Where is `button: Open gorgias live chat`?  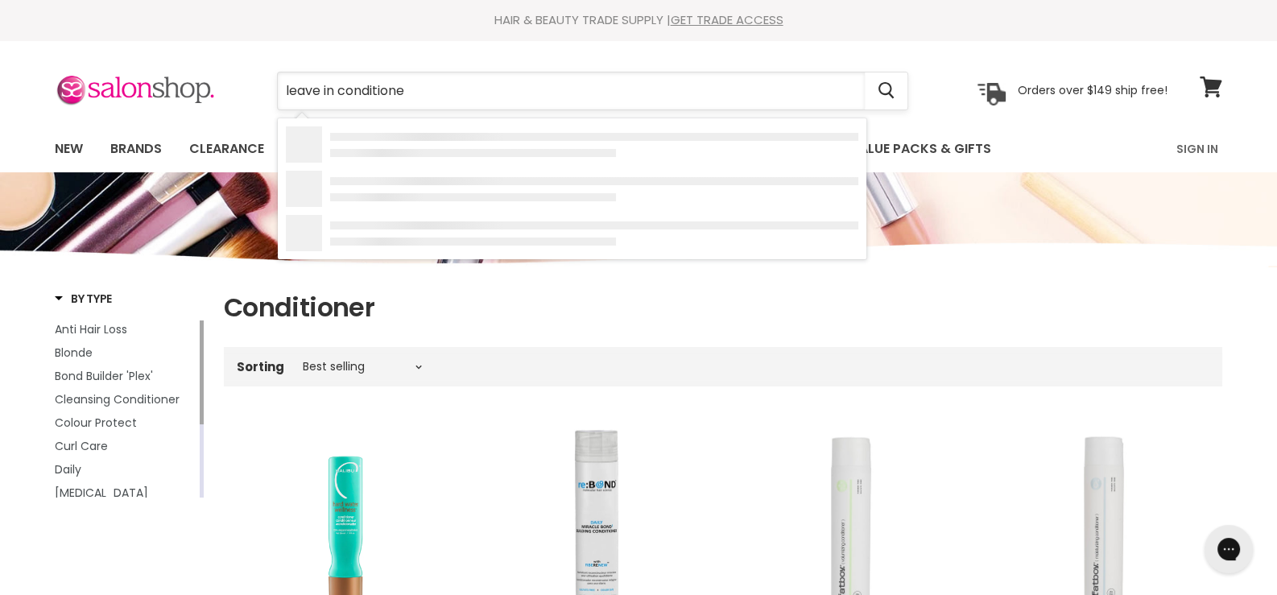 button: Open gorgias live chat is located at coordinates (32, 30).